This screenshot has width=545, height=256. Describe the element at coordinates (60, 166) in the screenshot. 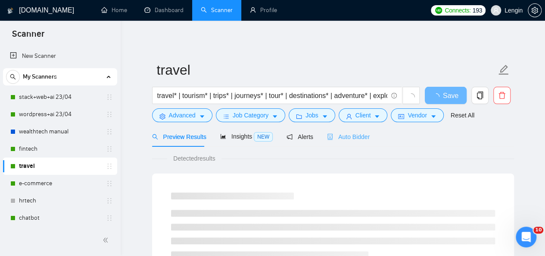

I see `a: travel` at that location.